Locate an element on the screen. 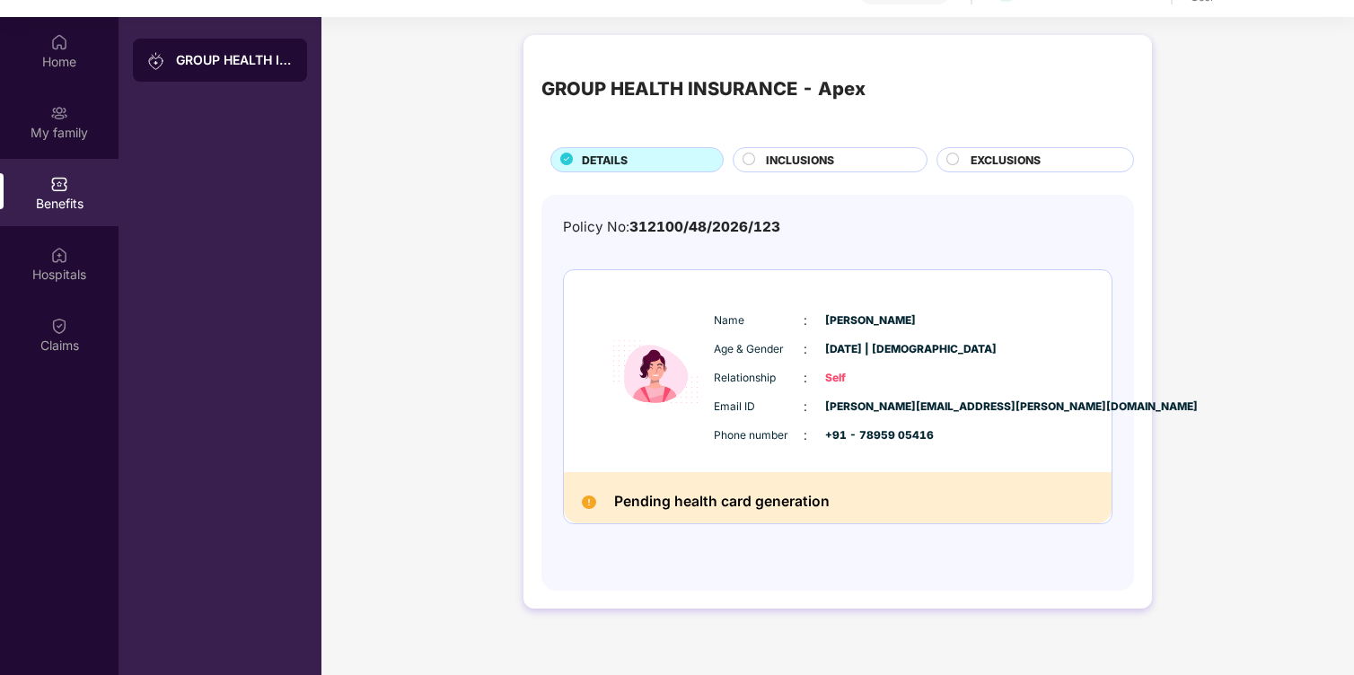  span: EXCLUSIONS is located at coordinates (1006, 160).